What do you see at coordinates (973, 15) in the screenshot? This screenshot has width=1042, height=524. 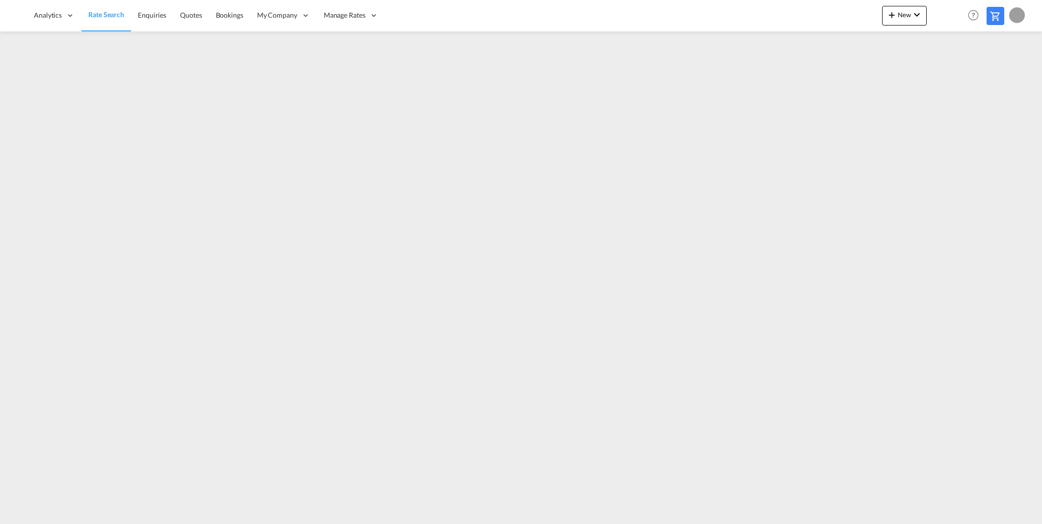 I see `span: Help` at bounding box center [973, 15].